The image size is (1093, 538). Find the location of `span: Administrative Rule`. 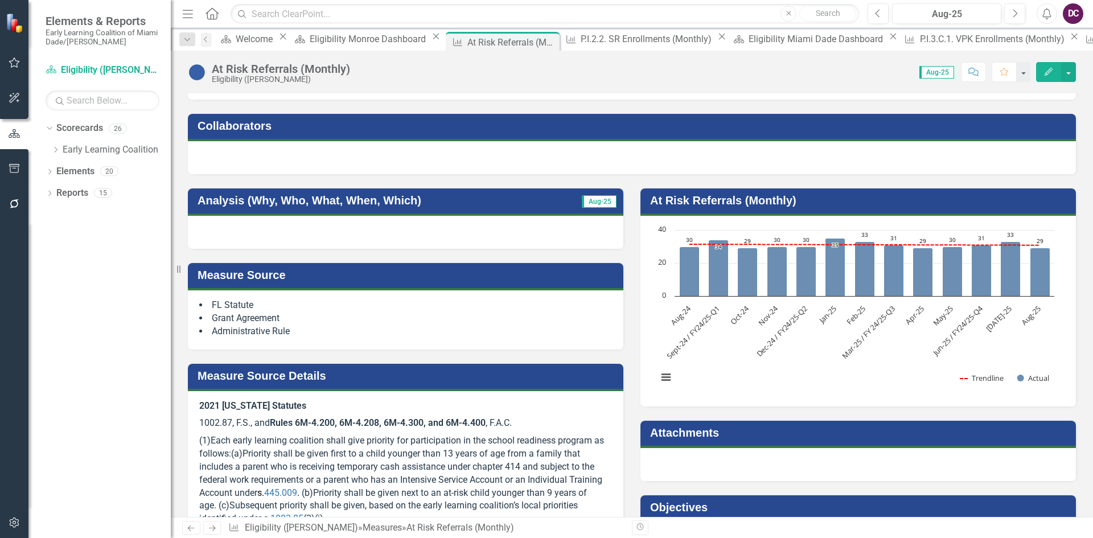

span: Administrative Rule is located at coordinates (251, 331).